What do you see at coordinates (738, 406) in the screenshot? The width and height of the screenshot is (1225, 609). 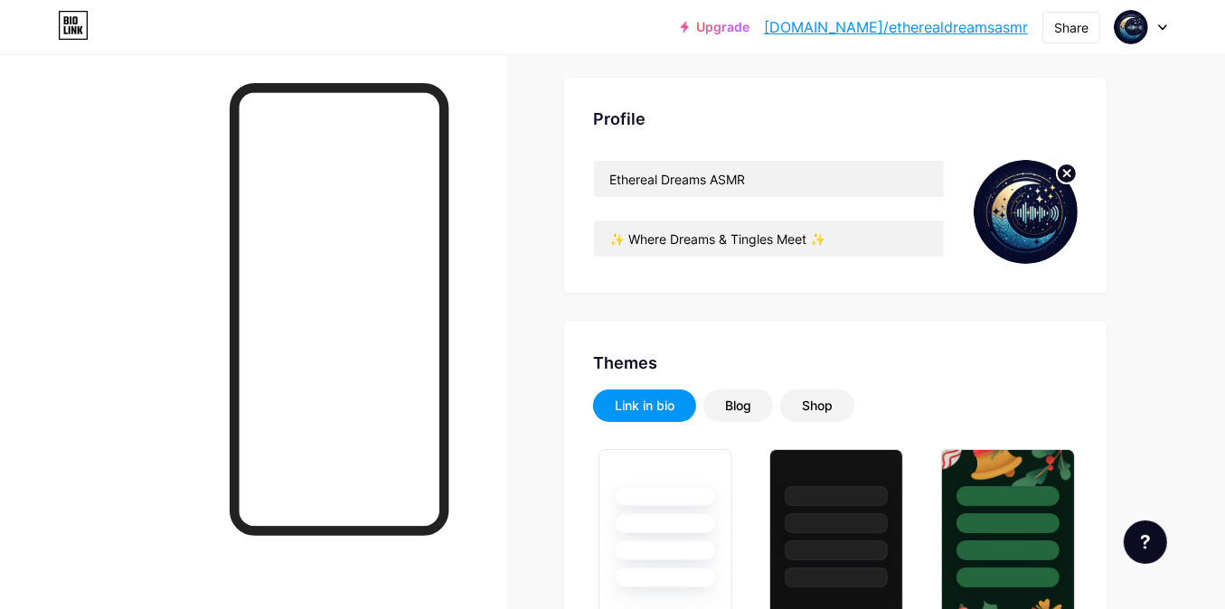 I see `div: Blog` at bounding box center [738, 406].